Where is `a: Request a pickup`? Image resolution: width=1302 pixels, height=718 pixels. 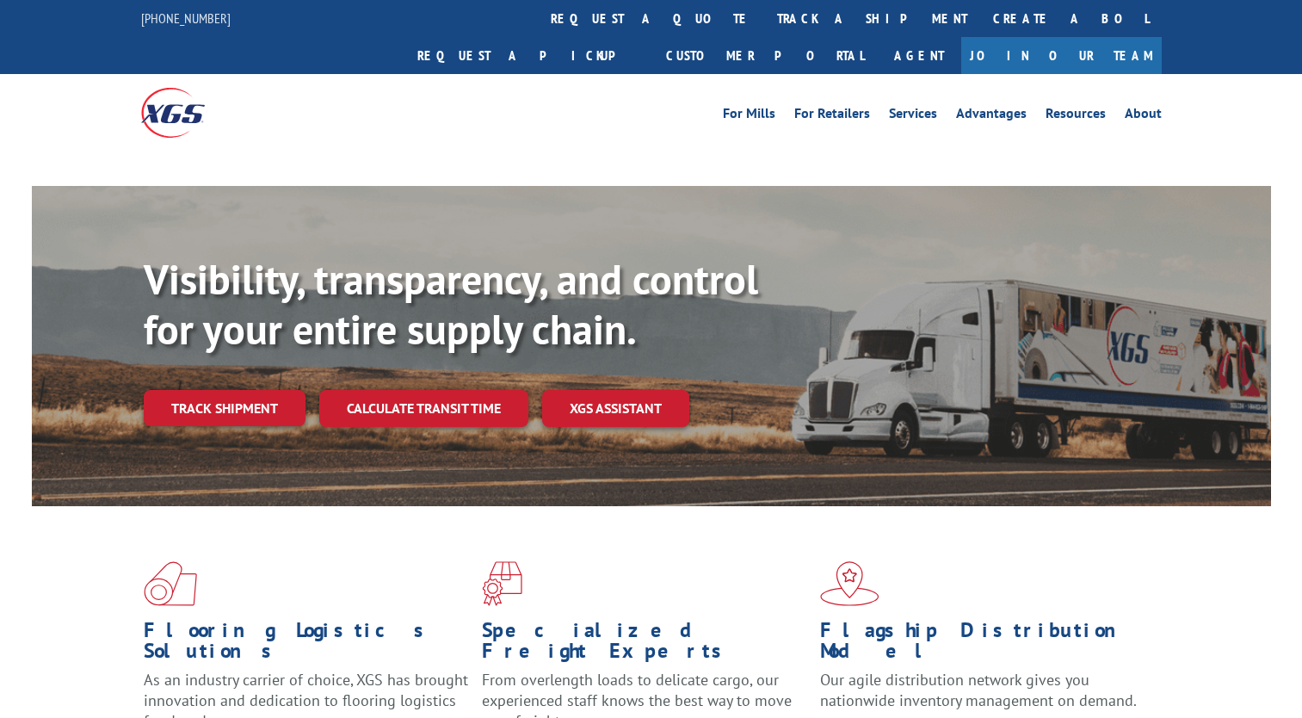
a: Request a pickup is located at coordinates (528, 55).